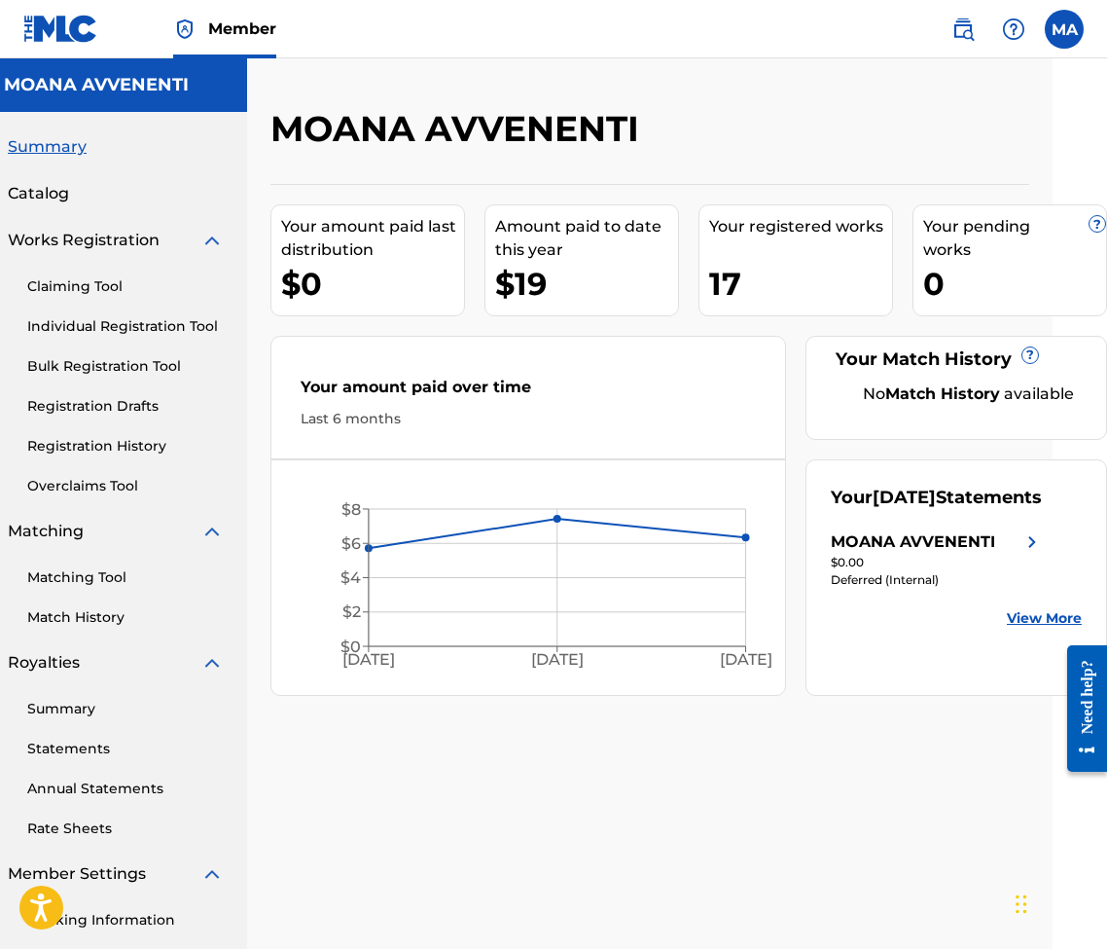  What do you see at coordinates (60, 28) in the screenshot?
I see `img: MLC Logo` at bounding box center [60, 28].